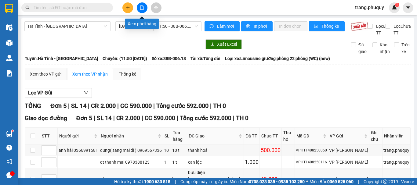 This screenshot has width=417, height=185. Describe the element at coordinates (406, 48) in the screenshot. I see `span: Trên xe` at that location.